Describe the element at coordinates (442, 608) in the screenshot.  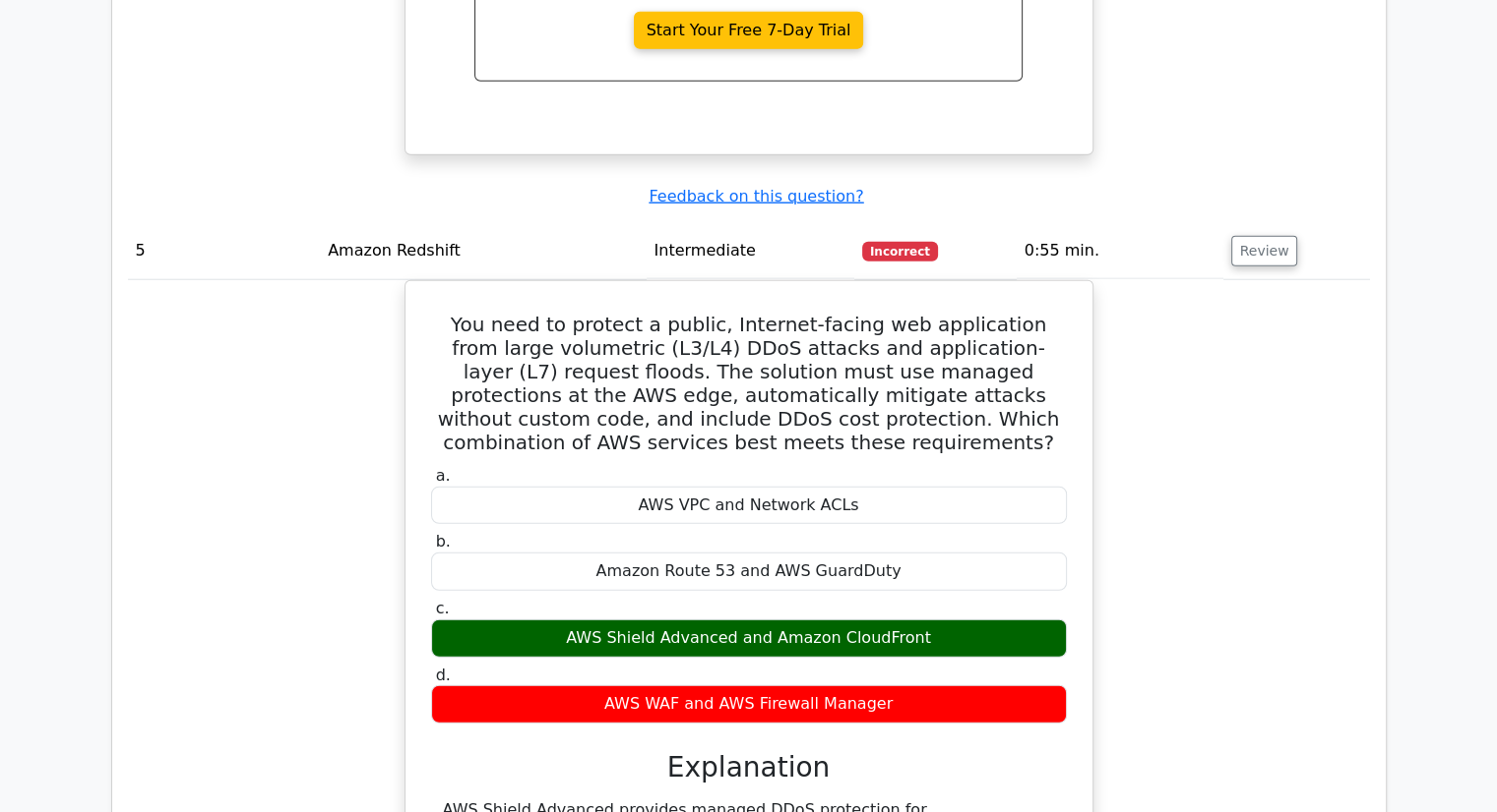
I see `span: c.` at that location.